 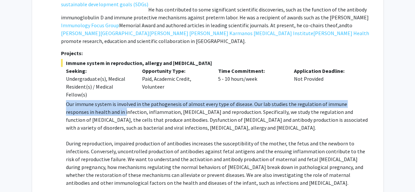 What do you see at coordinates (99, 71) in the screenshot?
I see `p: Seeking:` at bounding box center [99, 71].